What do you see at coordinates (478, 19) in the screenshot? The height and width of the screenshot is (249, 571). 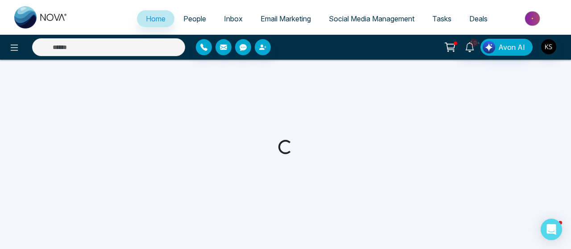 I see `a: Deals` at bounding box center [478, 19].